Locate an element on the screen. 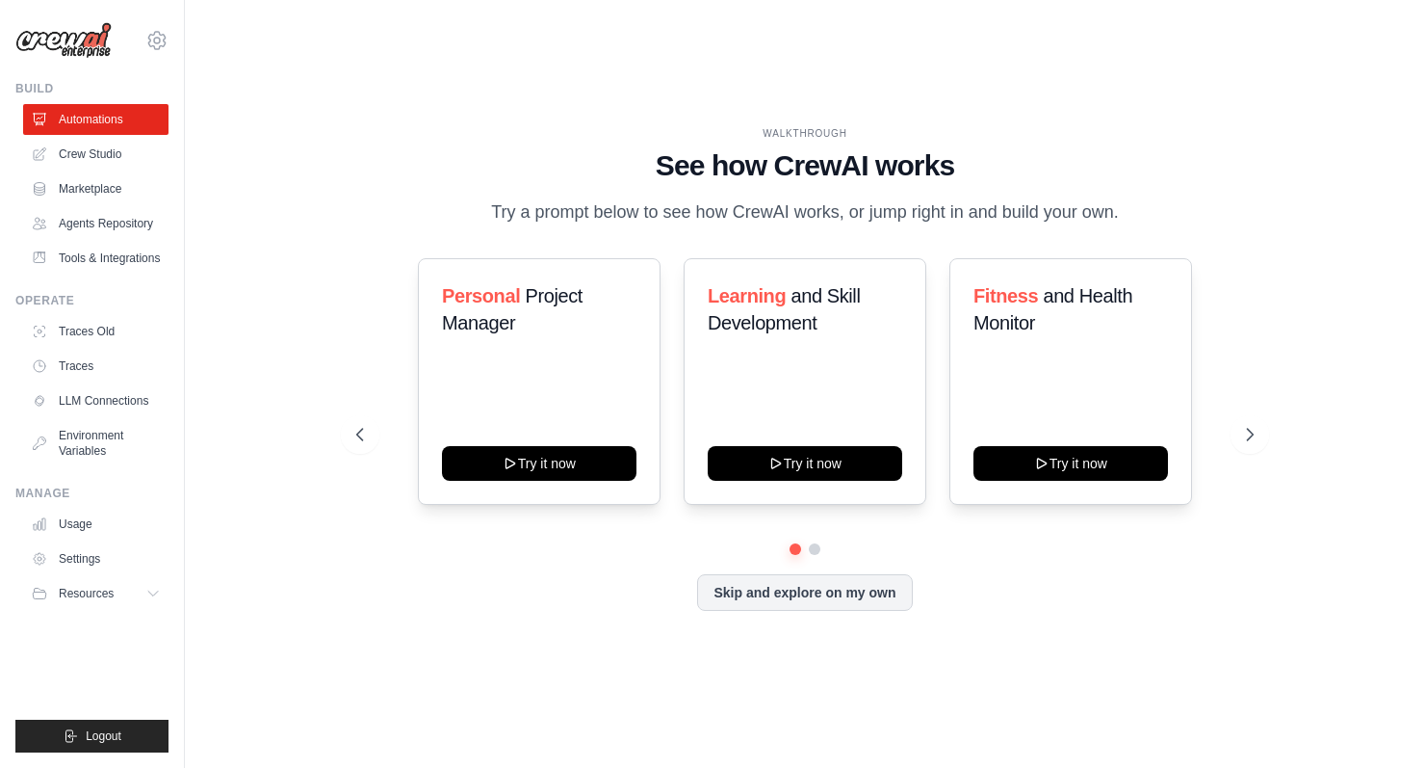 This screenshot has height=768, width=1425. span: Logout is located at coordinates (103, 736).